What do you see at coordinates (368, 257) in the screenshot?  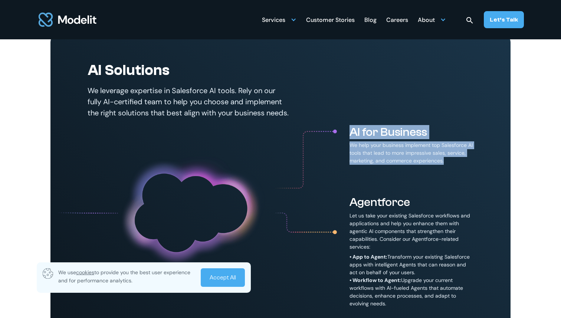 I see `strong: • App to Agent:` at bounding box center [368, 257].